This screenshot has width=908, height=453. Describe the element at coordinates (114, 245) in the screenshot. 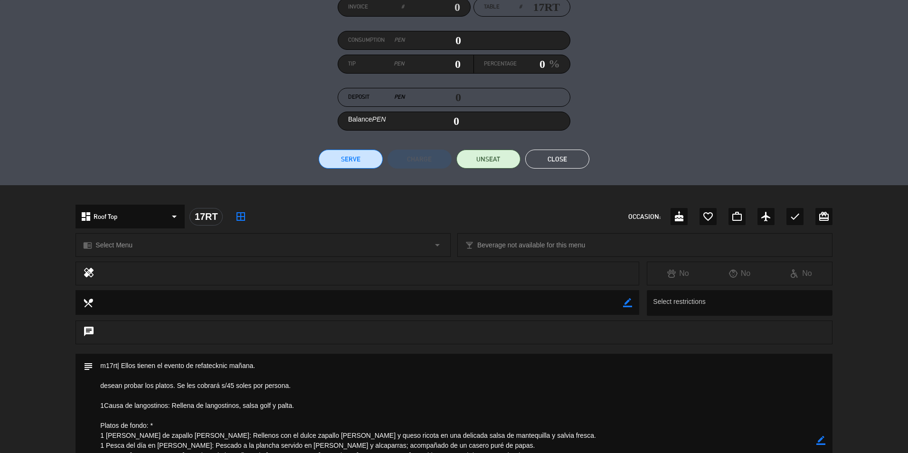

I see `span: Select Menu` at that location.